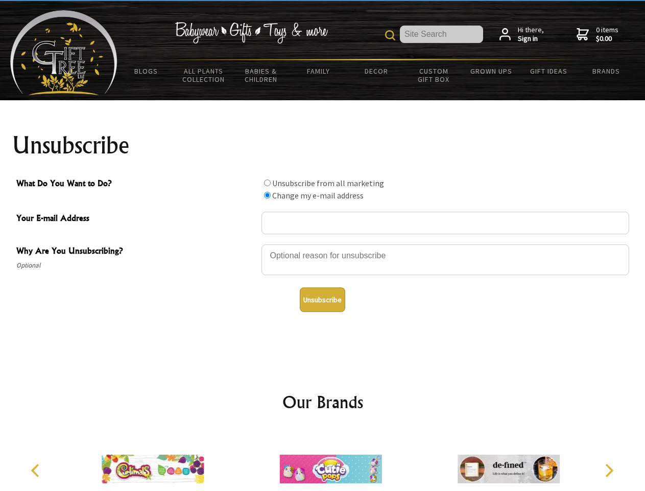 The image size is (645, 491). I want to click on a: 0 items$0.00, so click(598, 34).